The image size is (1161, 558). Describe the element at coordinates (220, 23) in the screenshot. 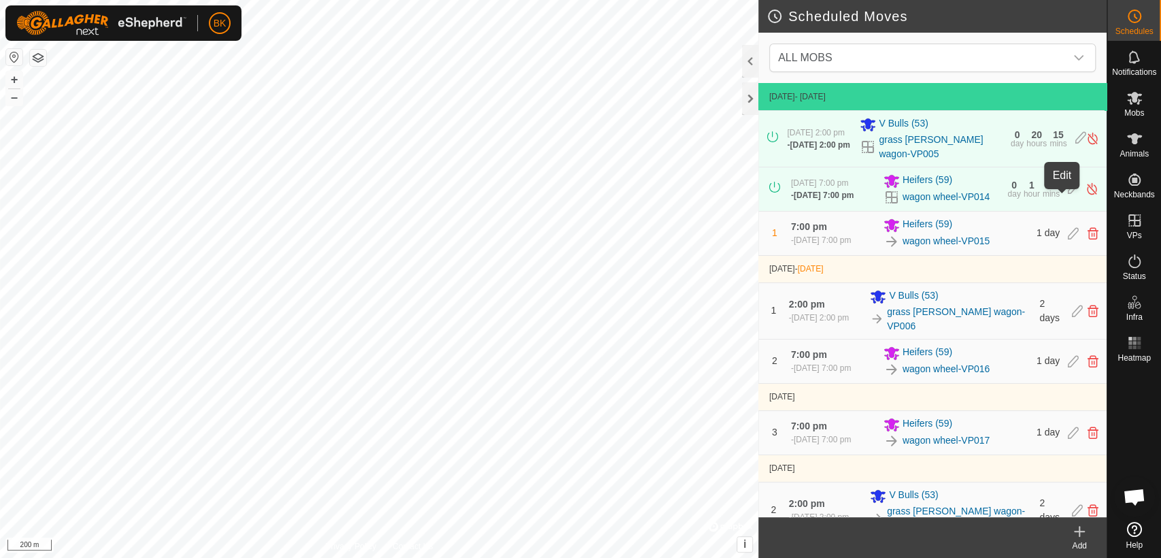

I see `span: BK` at that location.